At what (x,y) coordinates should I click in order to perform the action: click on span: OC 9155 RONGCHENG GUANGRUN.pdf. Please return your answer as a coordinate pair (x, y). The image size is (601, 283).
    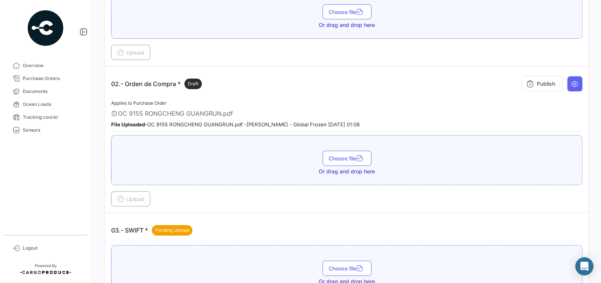
    Looking at the image, I should click on (175, 114).